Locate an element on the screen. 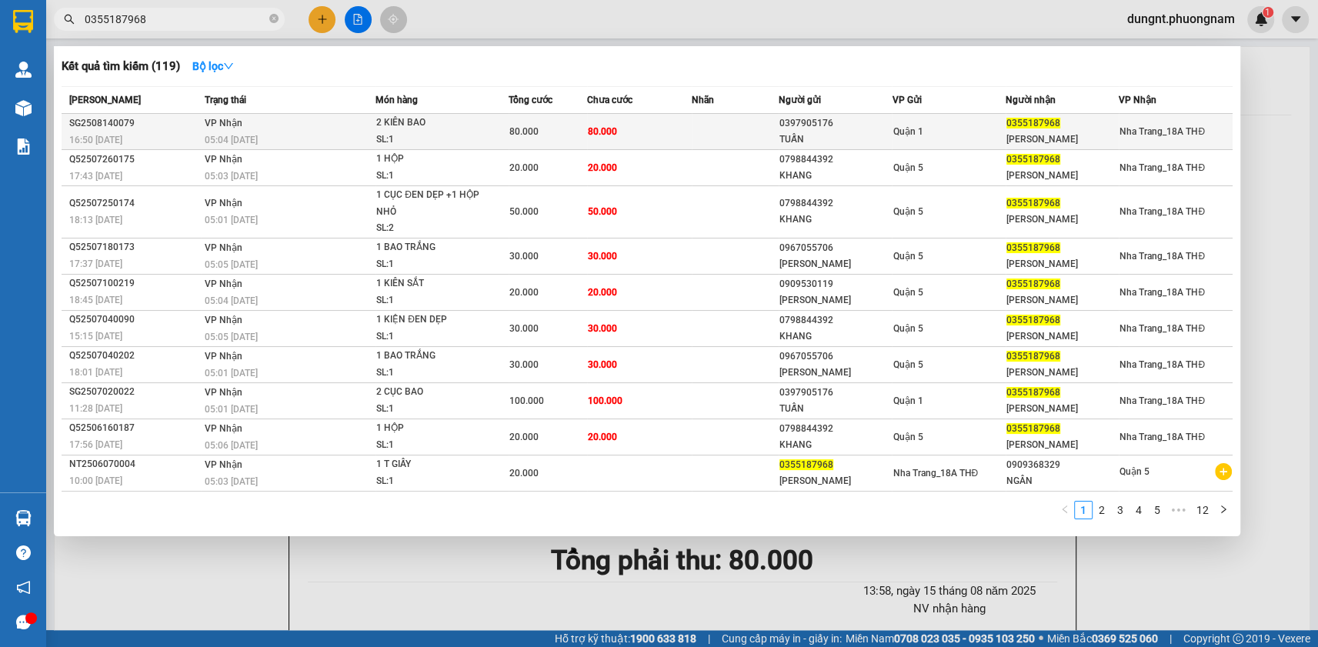 The height and width of the screenshot is (647, 1318). div: Q52507250174 is located at coordinates (135, 203).